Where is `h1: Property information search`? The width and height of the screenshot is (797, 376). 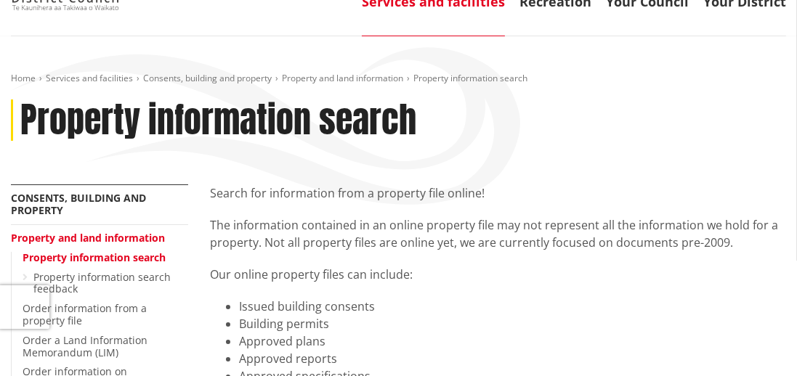 h1: Property information search is located at coordinates (218, 121).